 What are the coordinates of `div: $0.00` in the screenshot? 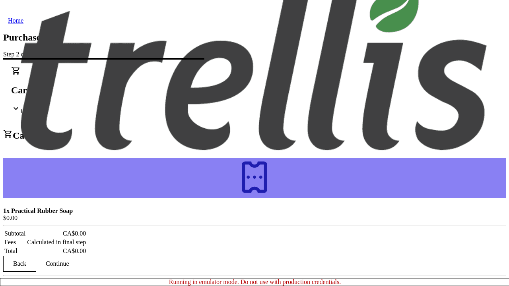 It's located at (254, 218).